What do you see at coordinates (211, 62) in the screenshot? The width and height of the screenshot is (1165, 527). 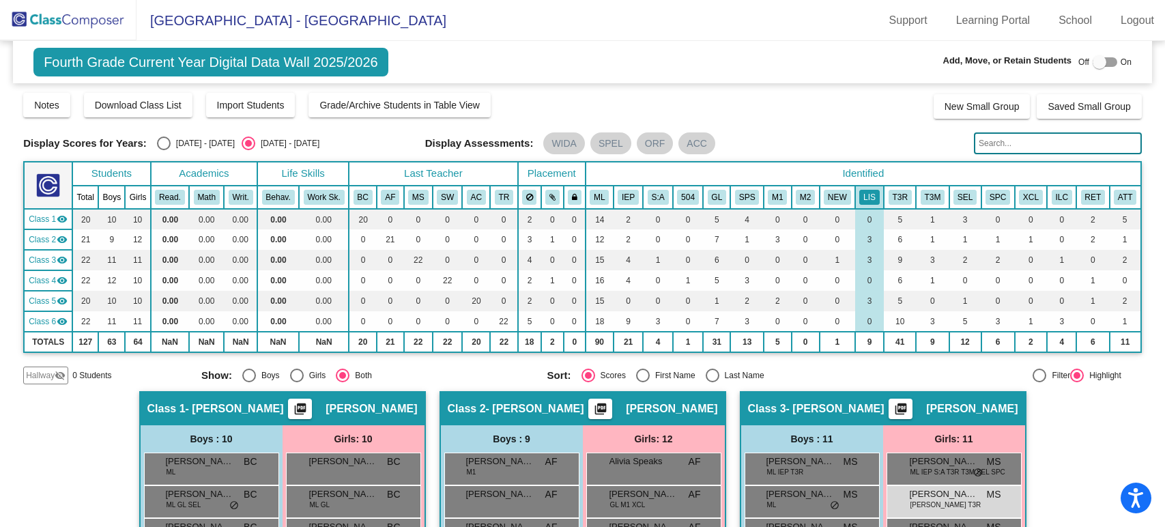 I see `span: Fourth Grade Current Year Digital Data Wall 2025/2026` at bounding box center [211, 62].